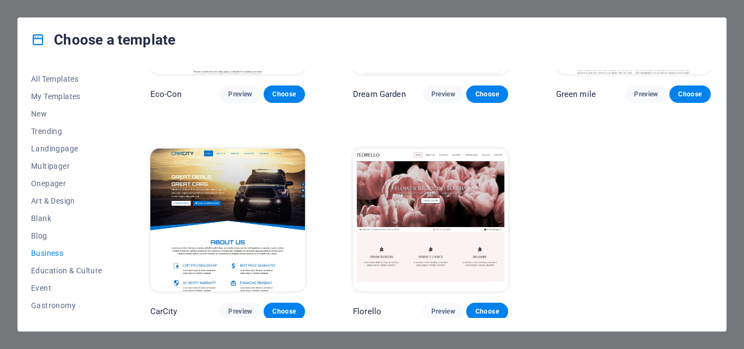 Image resolution: width=744 pixels, height=349 pixels. I want to click on img: Florello, so click(430, 220).